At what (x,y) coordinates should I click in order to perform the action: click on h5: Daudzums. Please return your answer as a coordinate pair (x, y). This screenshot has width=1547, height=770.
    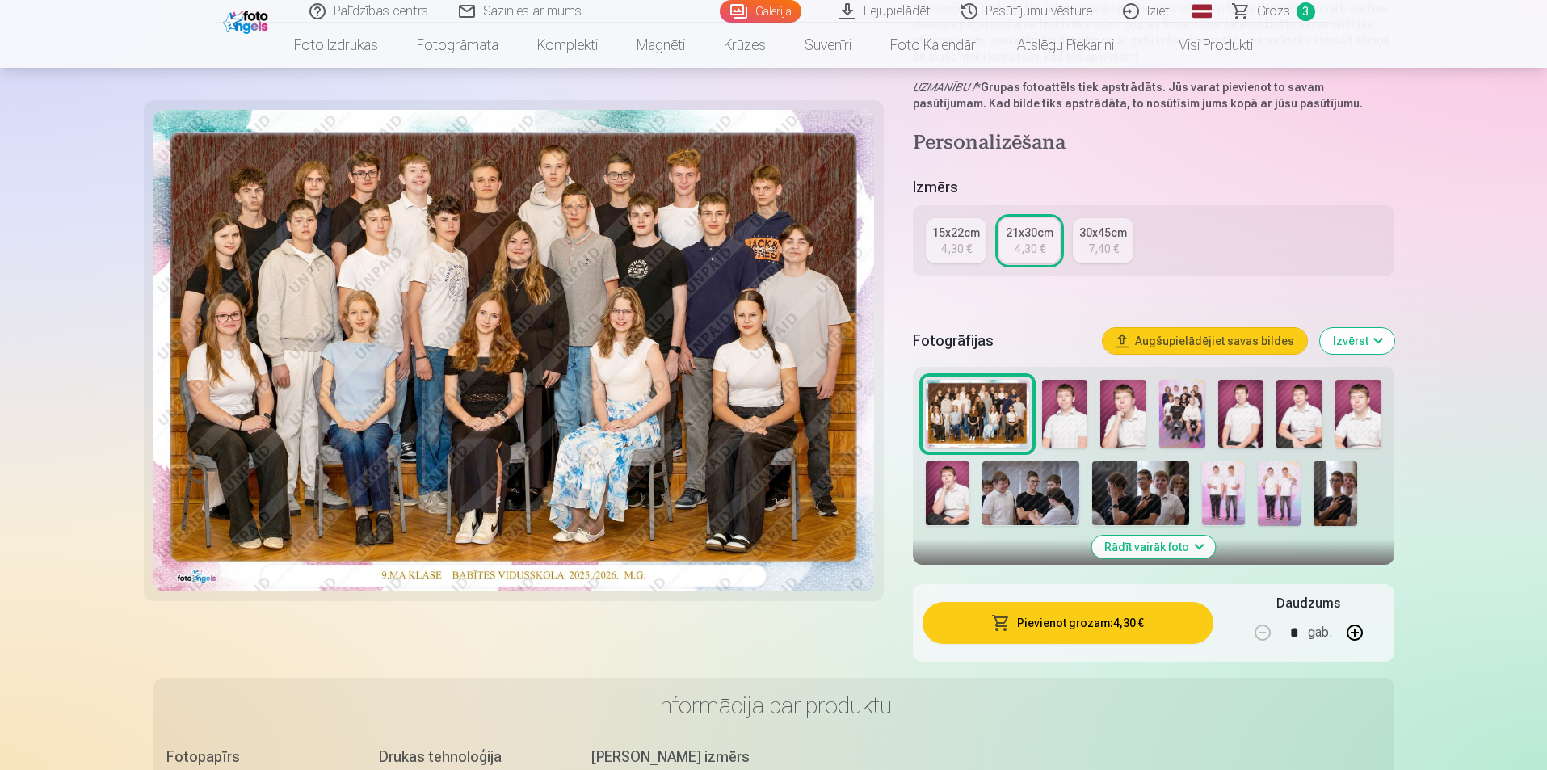
    Looking at the image, I should click on (1308, 604).